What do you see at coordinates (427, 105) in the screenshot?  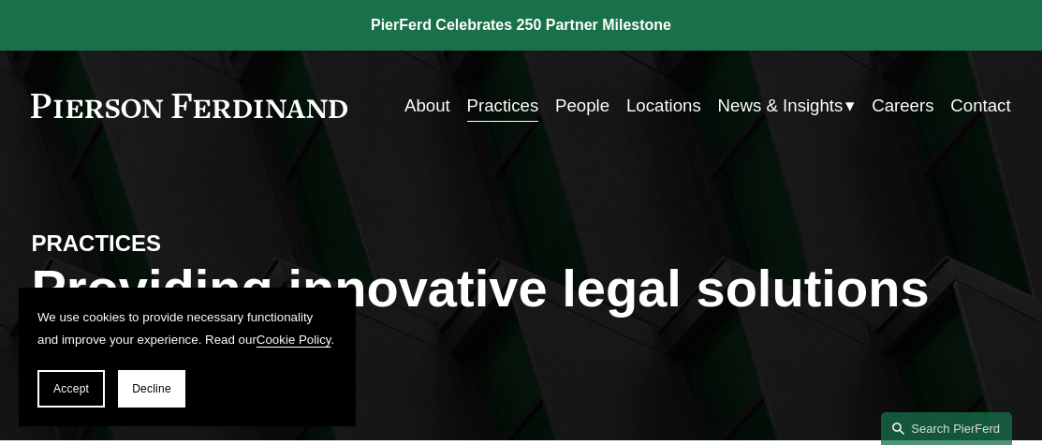 I see `a: About` at bounding box center [427, 105].